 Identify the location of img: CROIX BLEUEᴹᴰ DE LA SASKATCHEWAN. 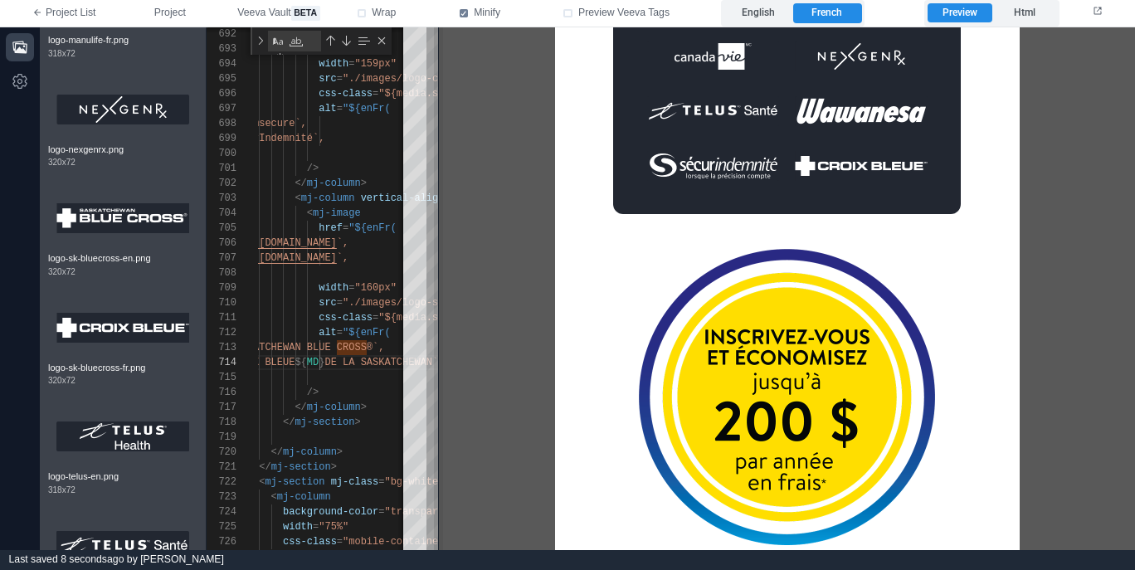
(422, 139).